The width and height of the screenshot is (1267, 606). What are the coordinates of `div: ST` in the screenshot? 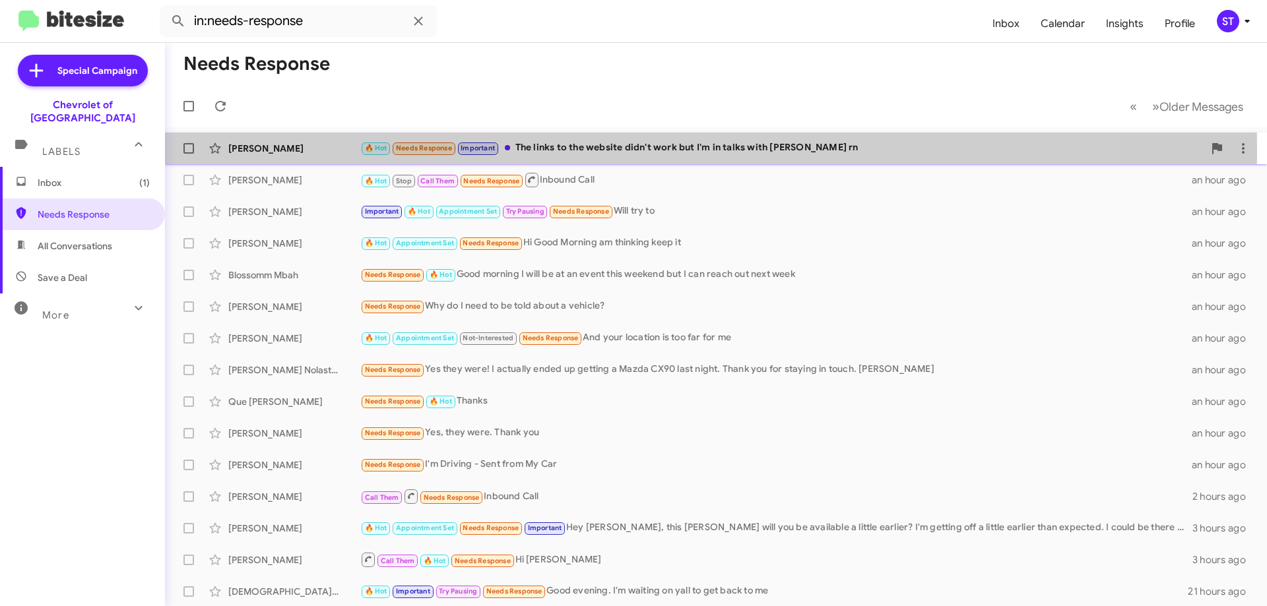 It's located at (1228, 21).